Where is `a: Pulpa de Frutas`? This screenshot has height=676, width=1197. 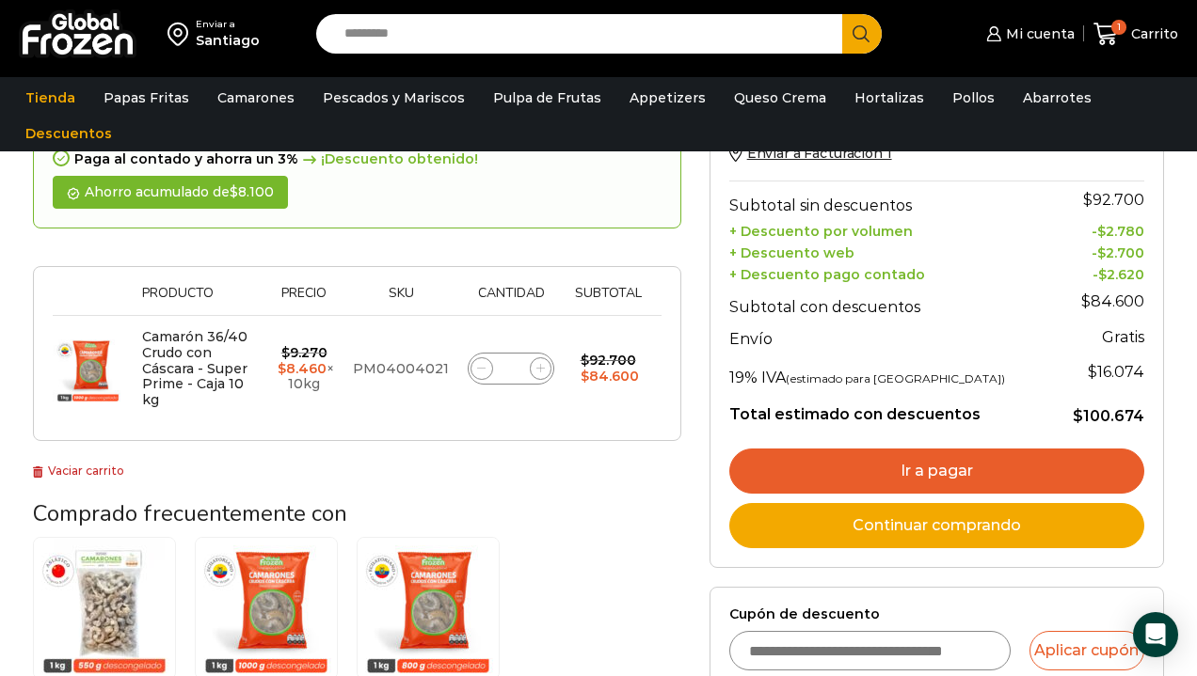 a: Pulpa de Frutas is located at coordinates (547, 98).